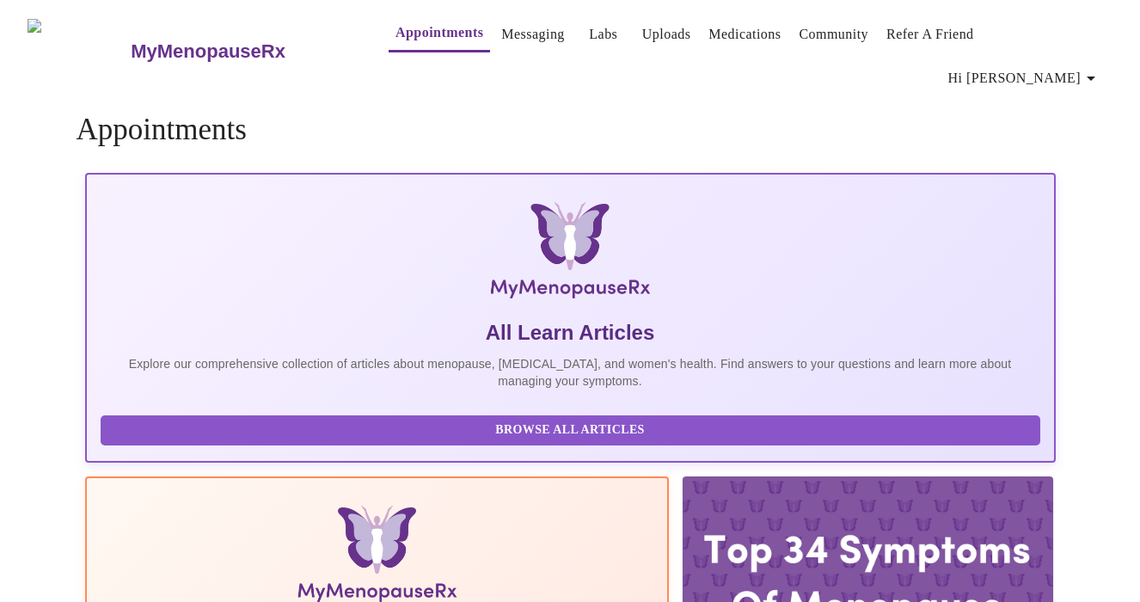 Image resolution: width=1140 pixels, height=602 pixels. Describe the element at coordinates (930, 34) in the screenshot. I see `a: Refer a Friend` at that location.